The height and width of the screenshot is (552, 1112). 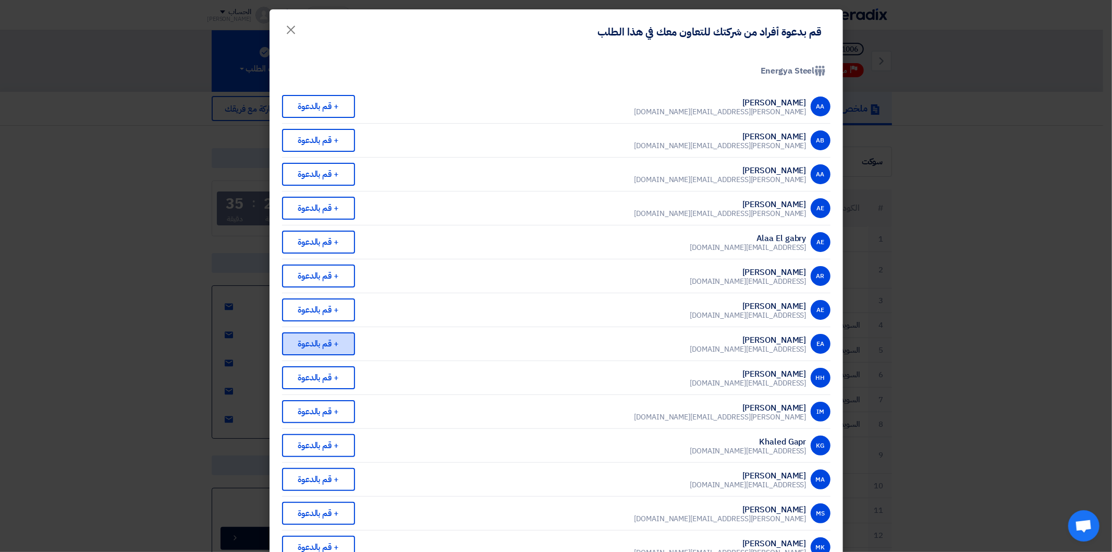 What do you see at coordinates (821, 344) in the screenshot?
I see `div: EA` at bounding box center [821, 344].